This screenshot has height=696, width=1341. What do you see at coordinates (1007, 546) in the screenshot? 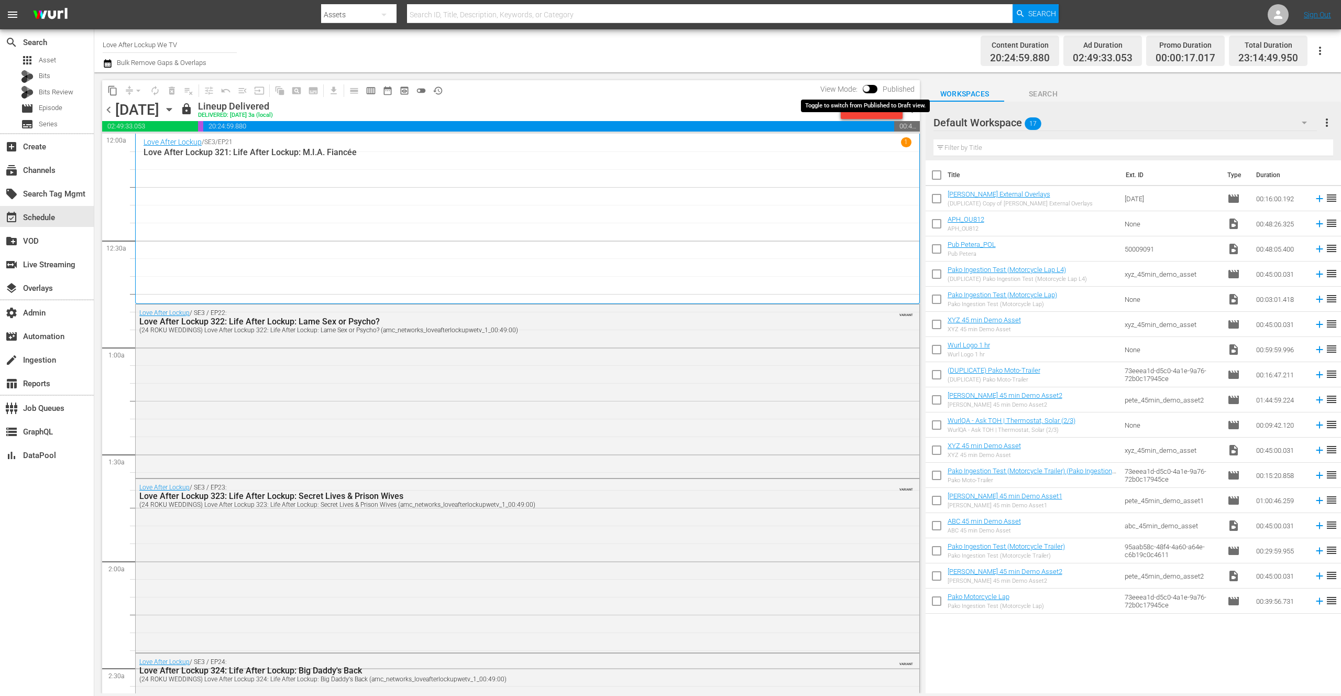
I see `a: Pako Ingestion Test (Motorcycle Trailer)` at bounding box center [1007, 546].